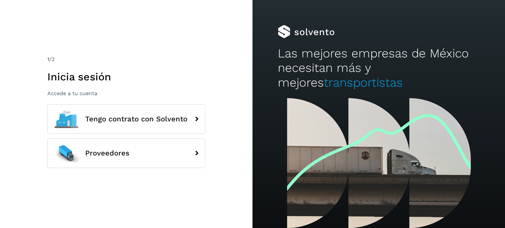  I want to click on span: Tengo contrato con Solvento, so click(136, 119).